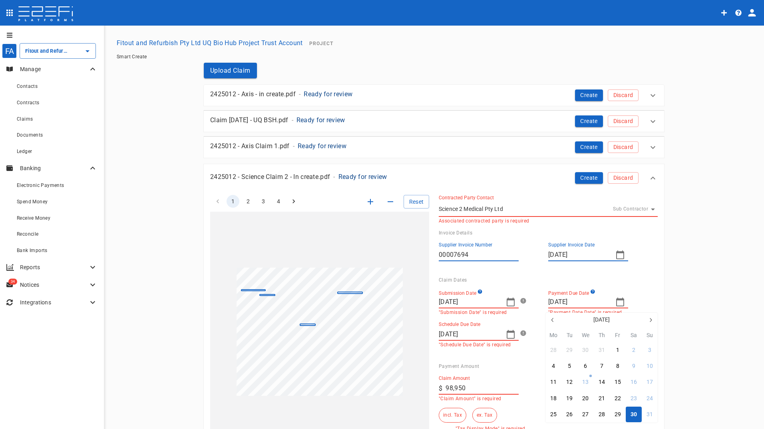 The image size is (764, 429). I want to click on button: 20 August 2025, so click(585, 398).